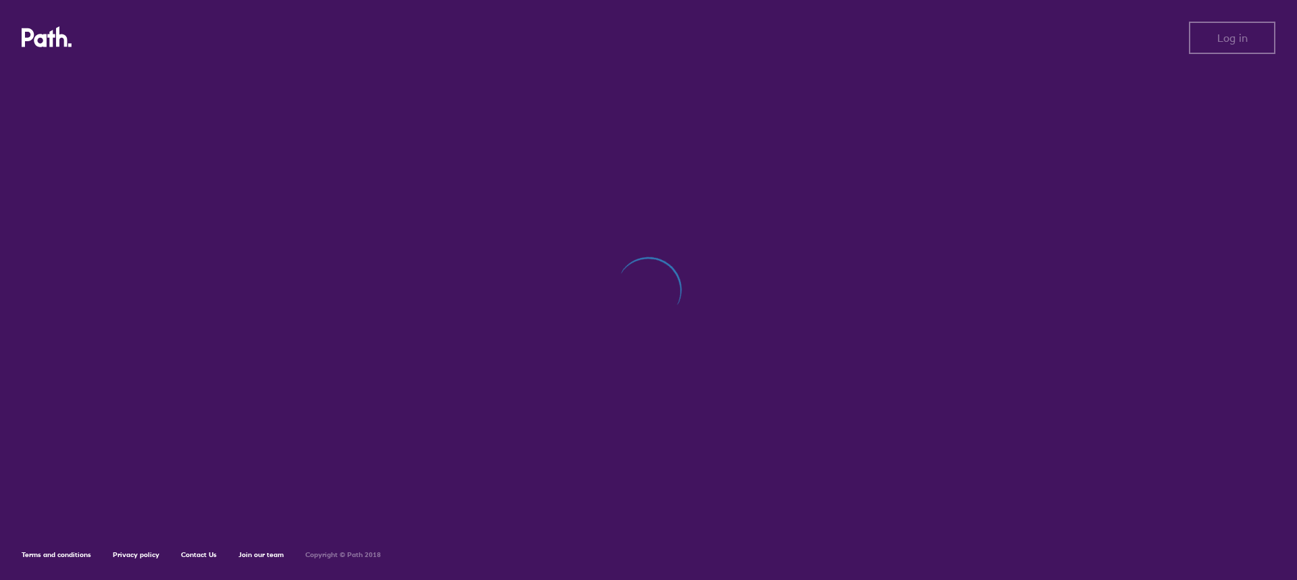 Image resolution: width=1297 pixels, height=580 pixels. What do you see at coordinates (1232, 38) in the screenshot?
I see `button: Log in` at bounding box center [1232, 38].